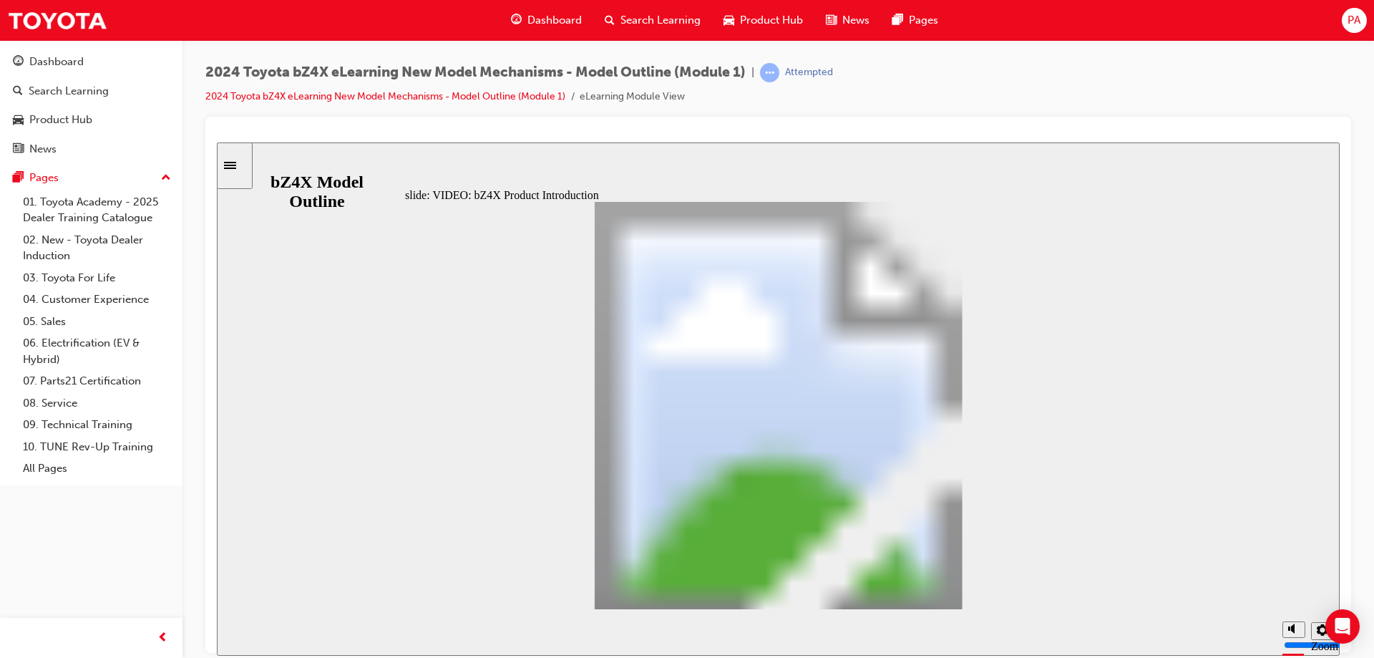 This screenshot has height=658, width=1374. What do you see at coordinates (162, 638) in the screenshot?
I see `span: prev-icon` at bounding box center [162, 638].